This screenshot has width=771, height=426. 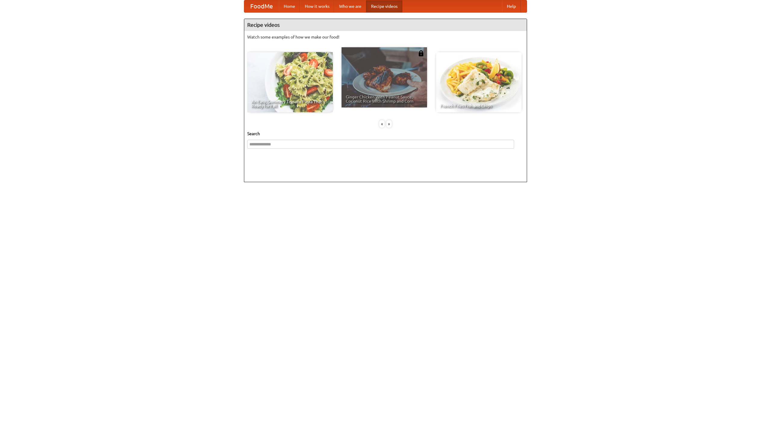 What do you see at coordinates (350, 6) in the screenshot?
I see `a: Who we are` at bounding box center [350, 6].